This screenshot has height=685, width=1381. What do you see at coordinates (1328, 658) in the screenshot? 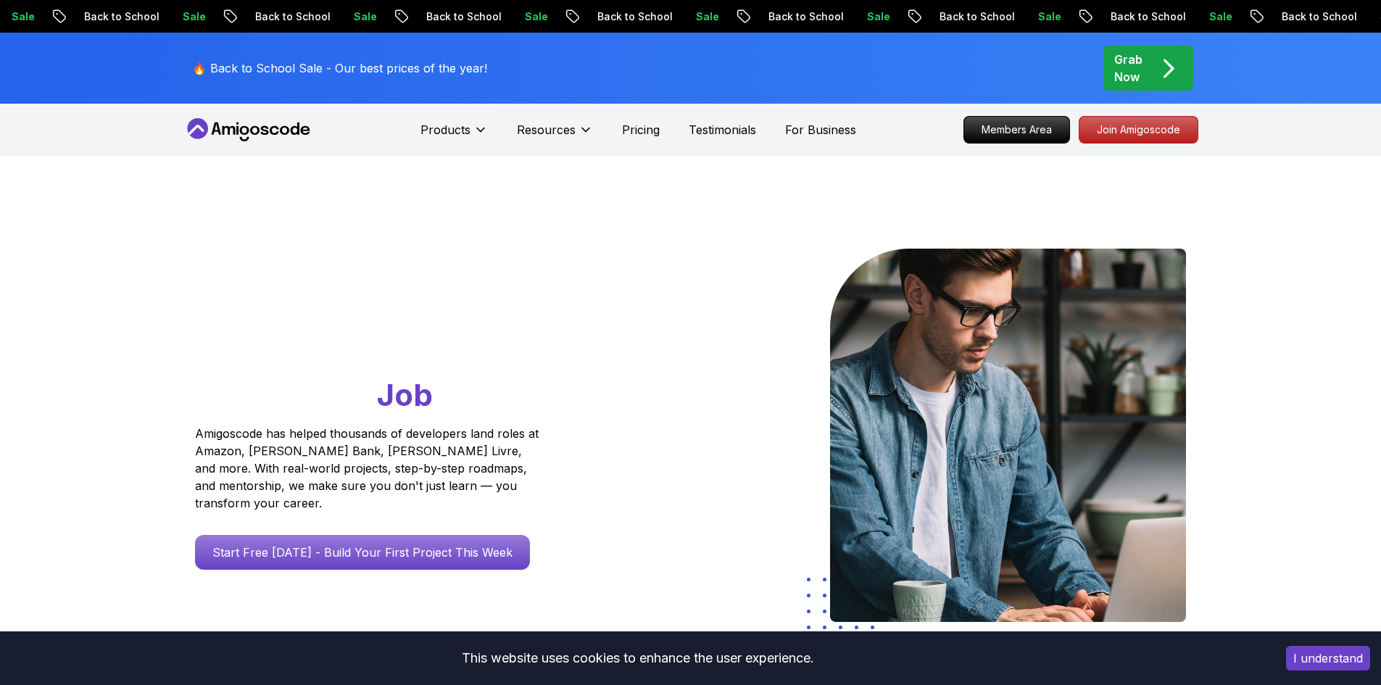
I see `button: Accept cookies` at bounding box center [1328, 658].